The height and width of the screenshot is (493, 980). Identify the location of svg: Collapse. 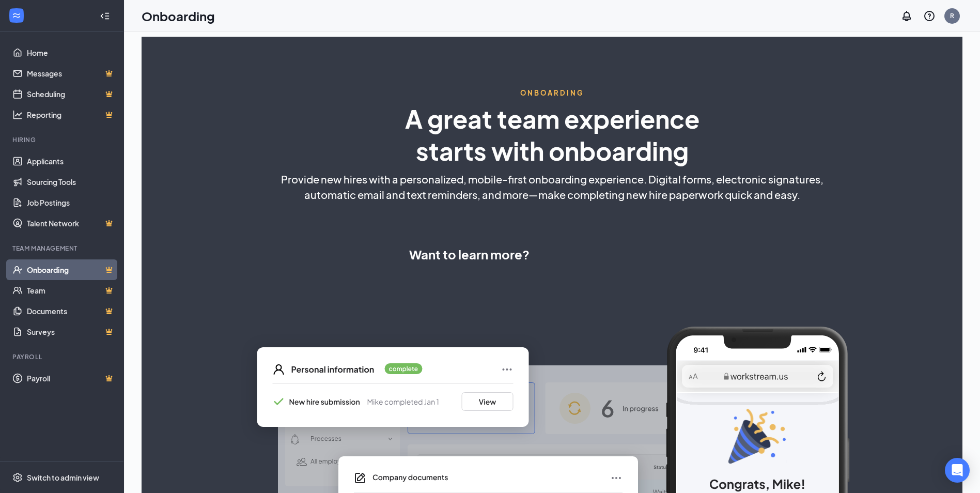
(105, 16).